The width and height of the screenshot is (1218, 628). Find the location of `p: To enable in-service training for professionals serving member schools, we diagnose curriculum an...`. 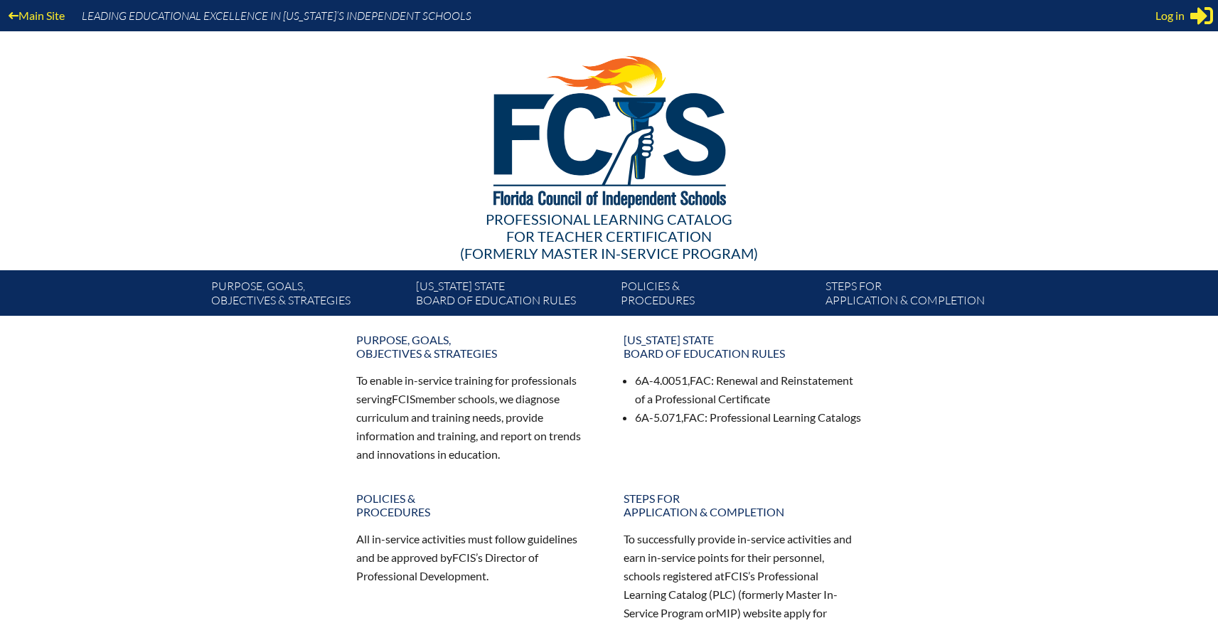

p: To enable in-service training for professionals serving member schools, we diagnose curriculum an... is located at coordinates (476, 417).